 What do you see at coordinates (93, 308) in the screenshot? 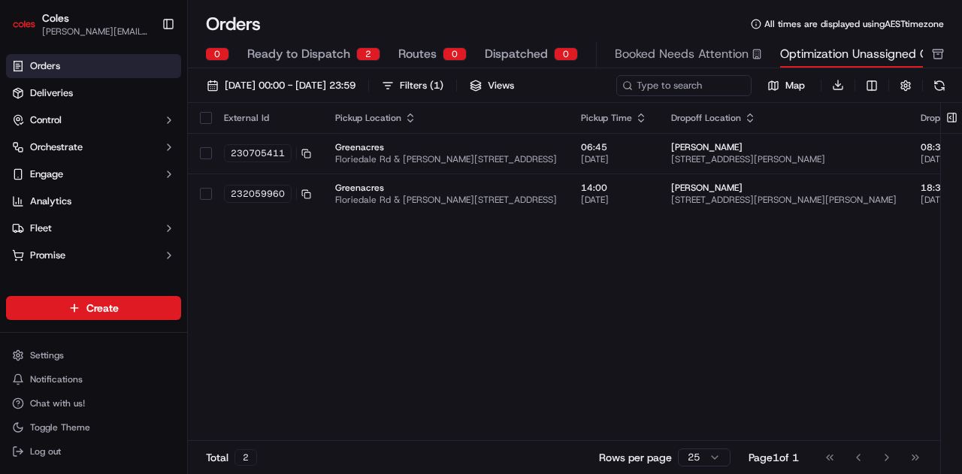
I see `button: Create` at bounding box center [93, 308].